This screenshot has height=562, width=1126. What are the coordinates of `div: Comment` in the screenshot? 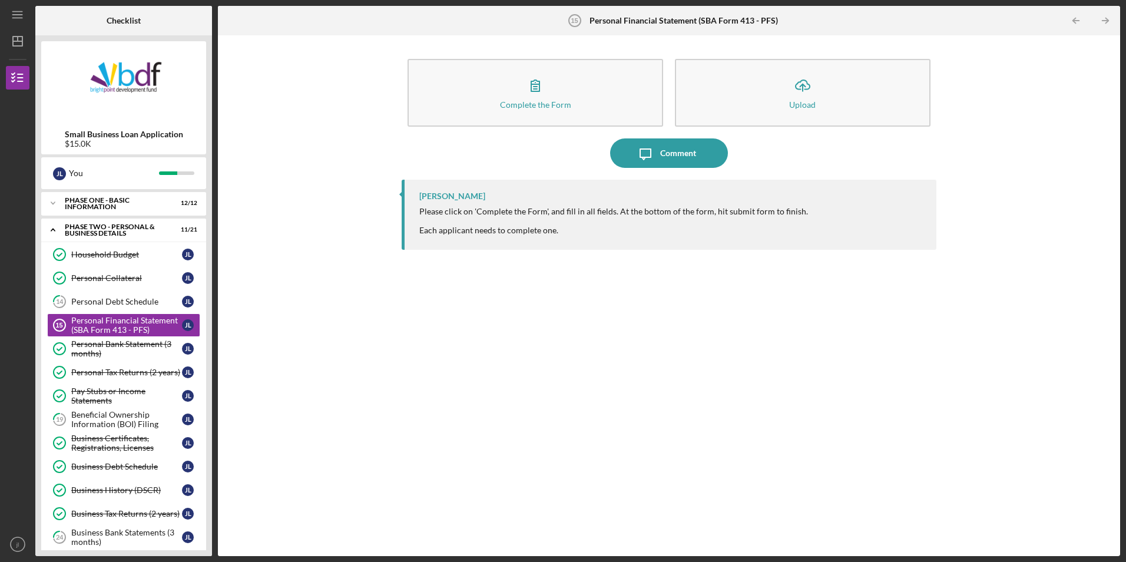 It's located at (678, 153).